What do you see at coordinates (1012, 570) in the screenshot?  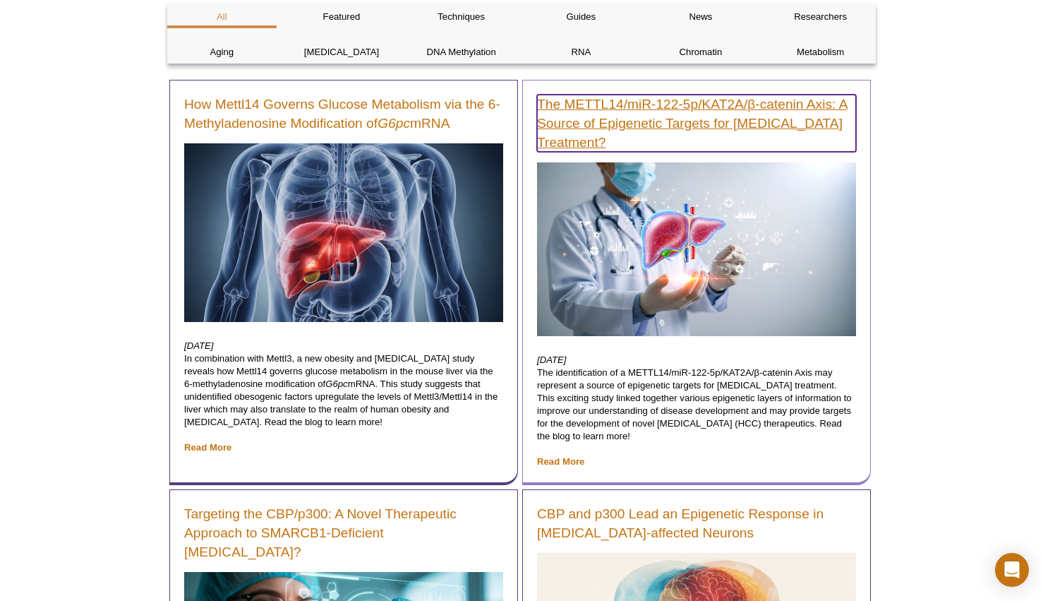 I see `div: Open Intercom Messenger` at bounding box center [1012, 570].